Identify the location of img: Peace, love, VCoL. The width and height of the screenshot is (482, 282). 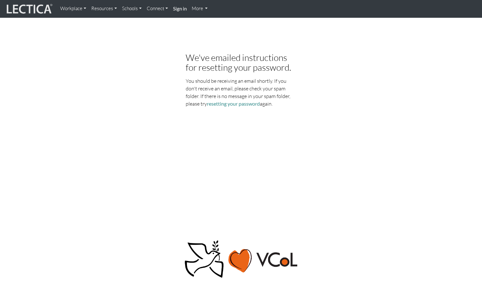
(241, 259).